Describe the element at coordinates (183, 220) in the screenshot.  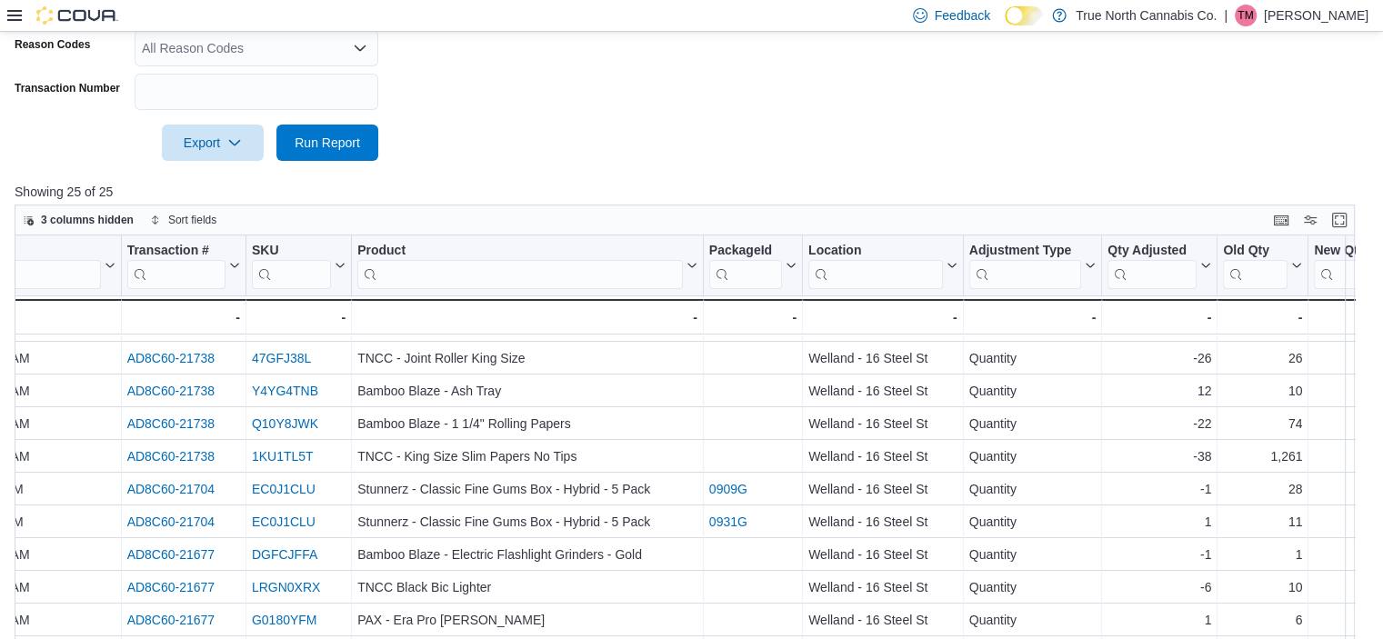
I see `button: Sort fields` at that location.